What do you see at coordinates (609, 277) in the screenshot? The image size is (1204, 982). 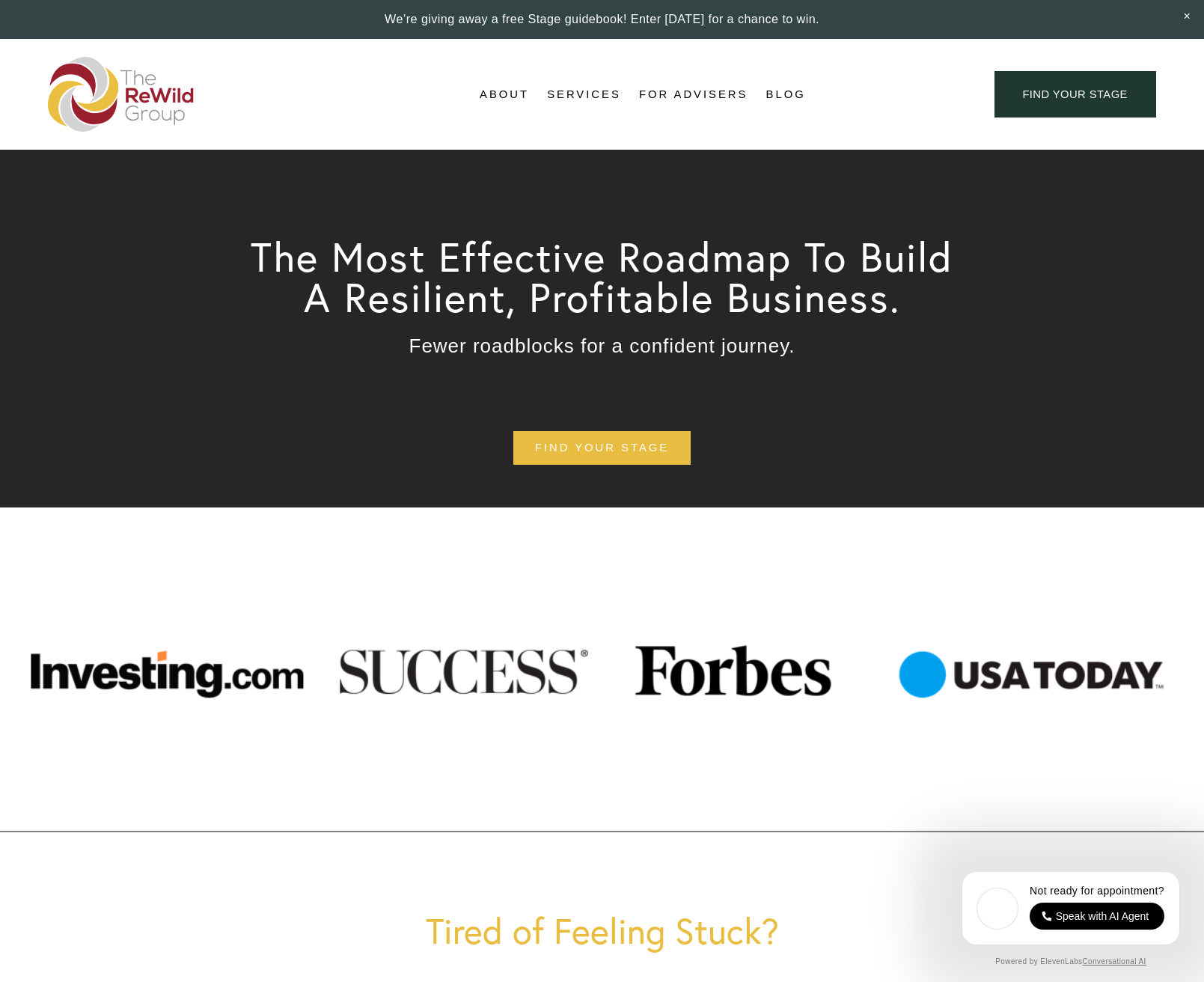 I see `span: The Most Effective Roadmap To Build A Resilient, Profitable Business.` at bounding box center [609, 277].